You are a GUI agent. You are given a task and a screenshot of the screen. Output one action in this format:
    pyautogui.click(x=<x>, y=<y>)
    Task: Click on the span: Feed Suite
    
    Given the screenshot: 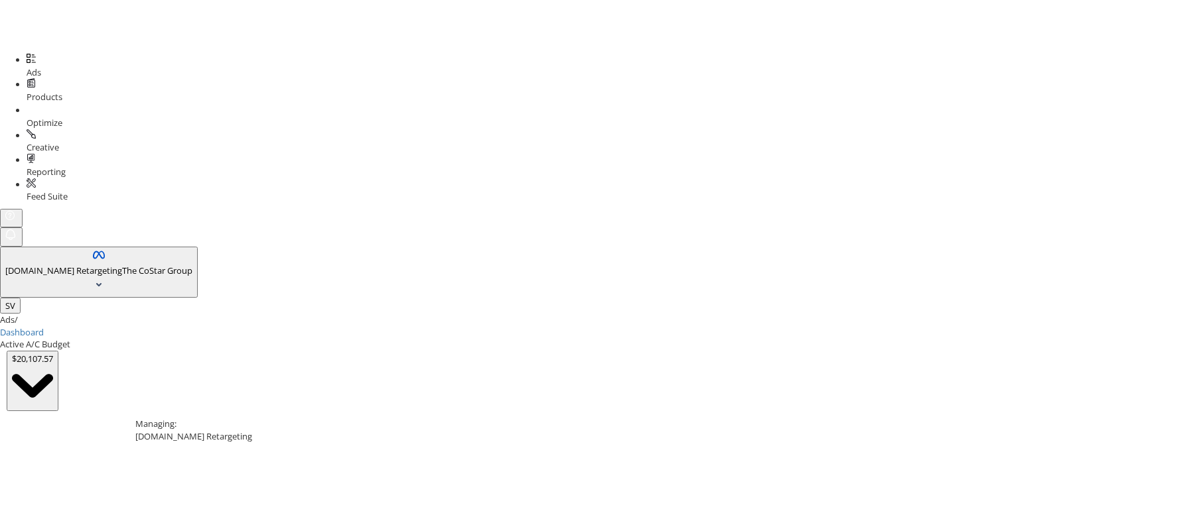 What is the action you would take?
    pyautogui.click(x=47, y=196)
    